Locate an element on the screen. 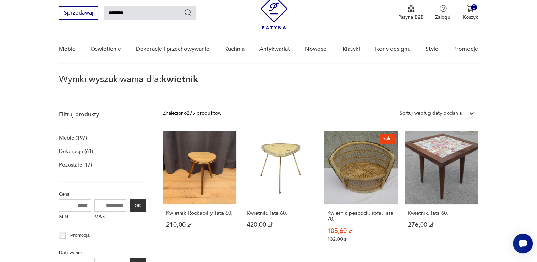 This screenshot has width=537, height=262. p: Cena is located at coordinates (102, 194).